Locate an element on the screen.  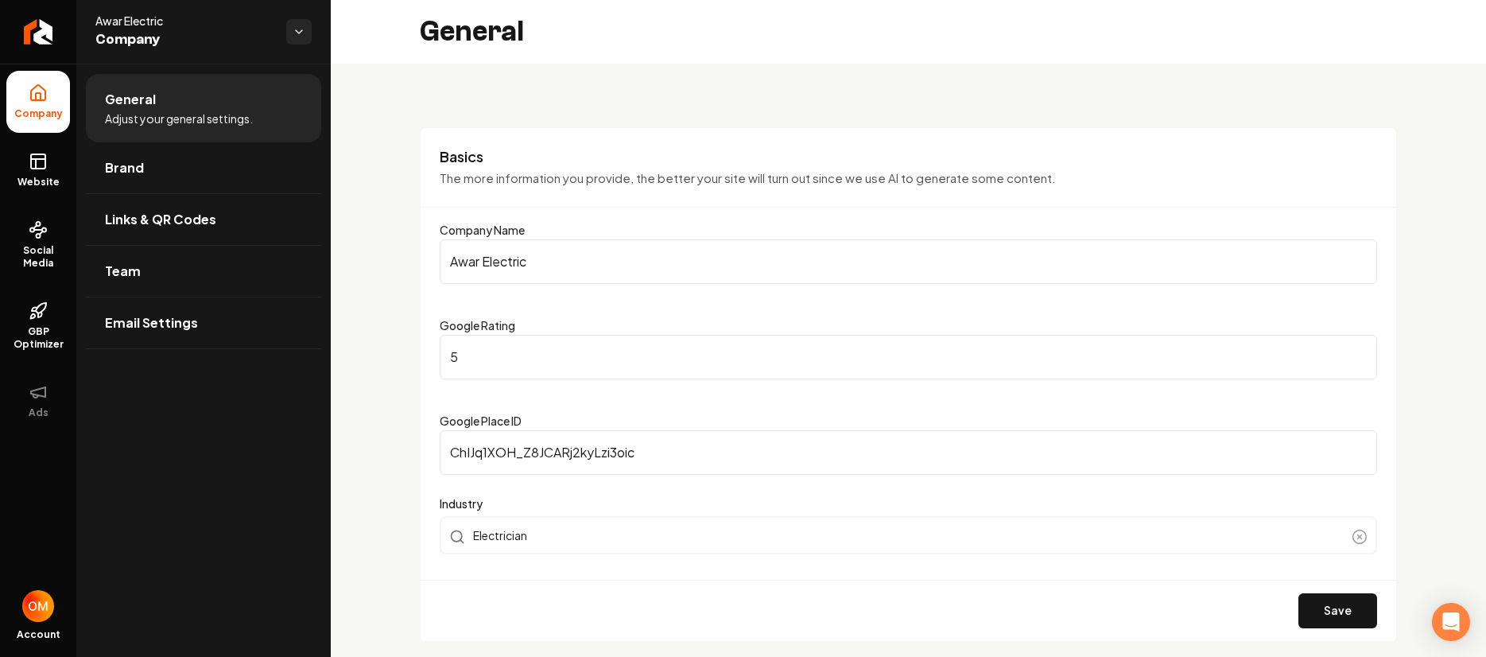
span: Adjust your general settings. is located at coordinates (179, 118).